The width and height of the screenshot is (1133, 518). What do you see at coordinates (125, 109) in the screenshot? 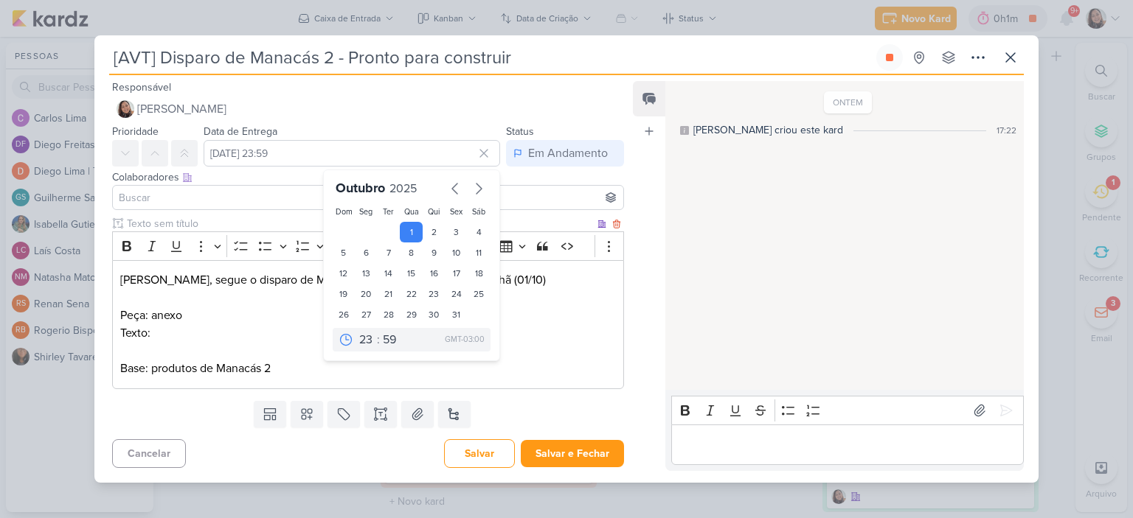
I see `img: Sharlene Khoury` at bounding box center [125, 109].